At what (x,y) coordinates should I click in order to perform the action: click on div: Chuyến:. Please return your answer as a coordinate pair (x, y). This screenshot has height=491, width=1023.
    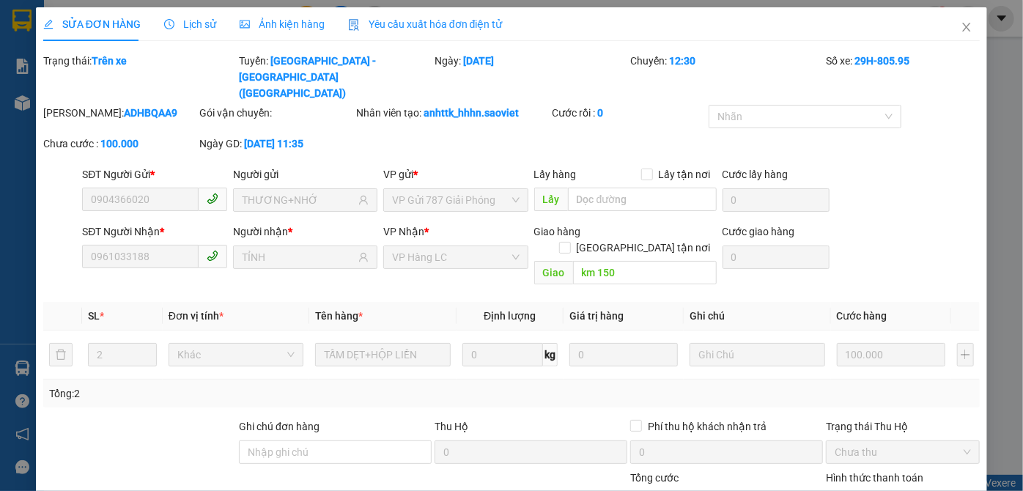
    Looking at the image, I should click on (726, 77).